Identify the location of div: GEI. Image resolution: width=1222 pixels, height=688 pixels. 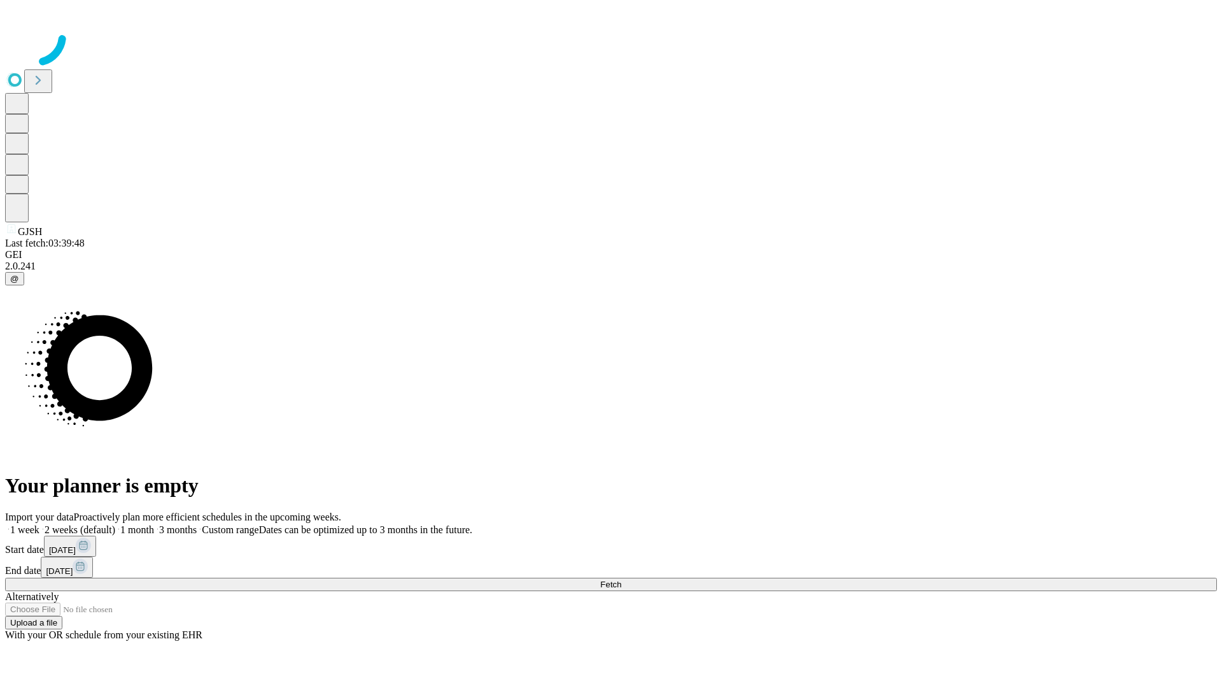
(611, 255).